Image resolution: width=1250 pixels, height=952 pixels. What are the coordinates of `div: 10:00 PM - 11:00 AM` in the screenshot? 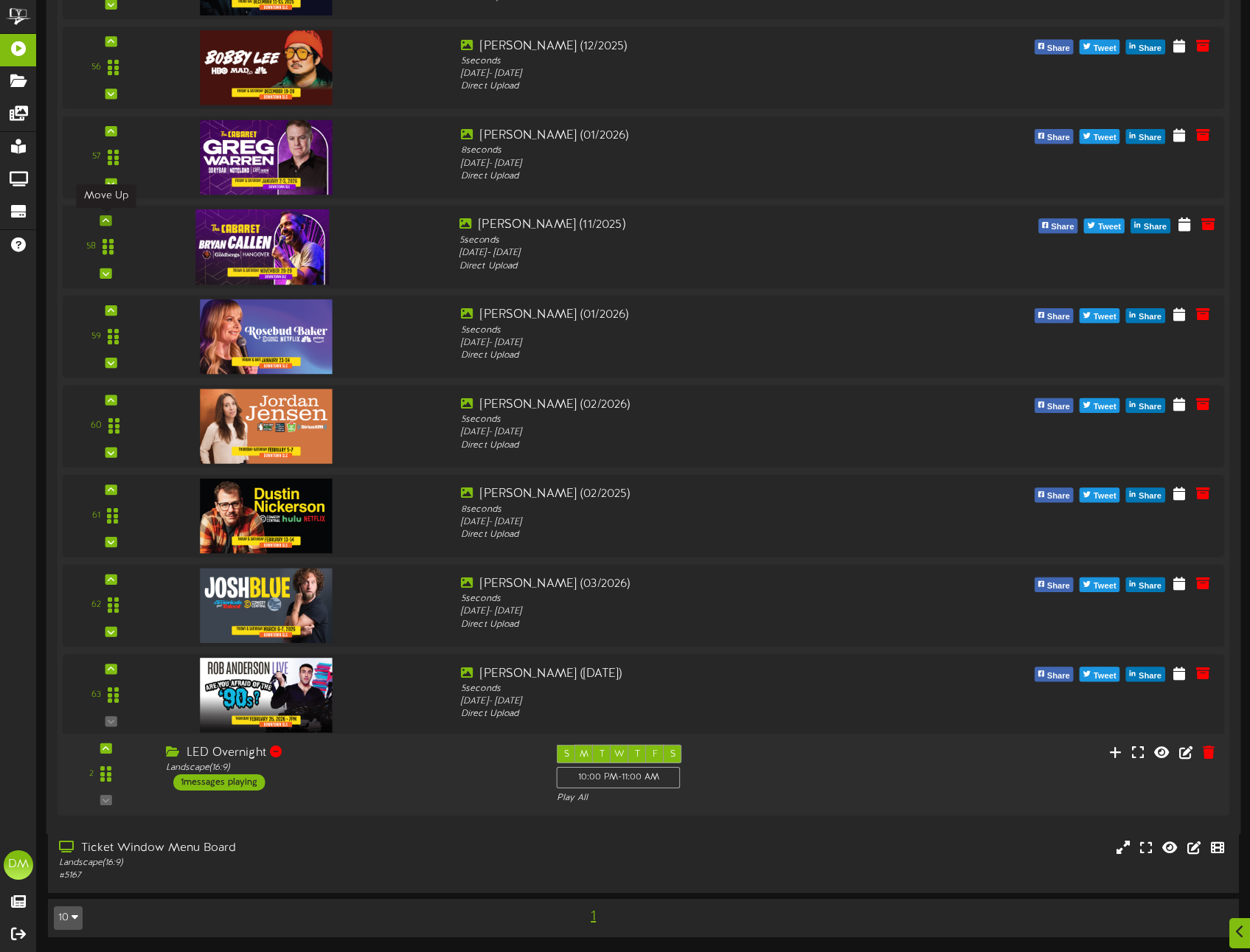 It's located at (619, 777).